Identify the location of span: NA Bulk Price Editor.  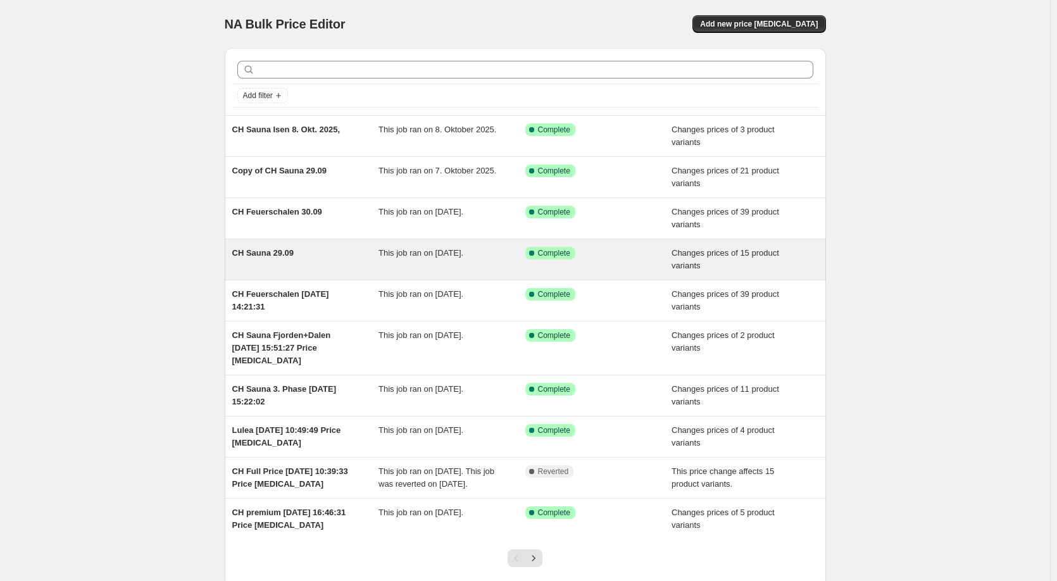
(285, 24).